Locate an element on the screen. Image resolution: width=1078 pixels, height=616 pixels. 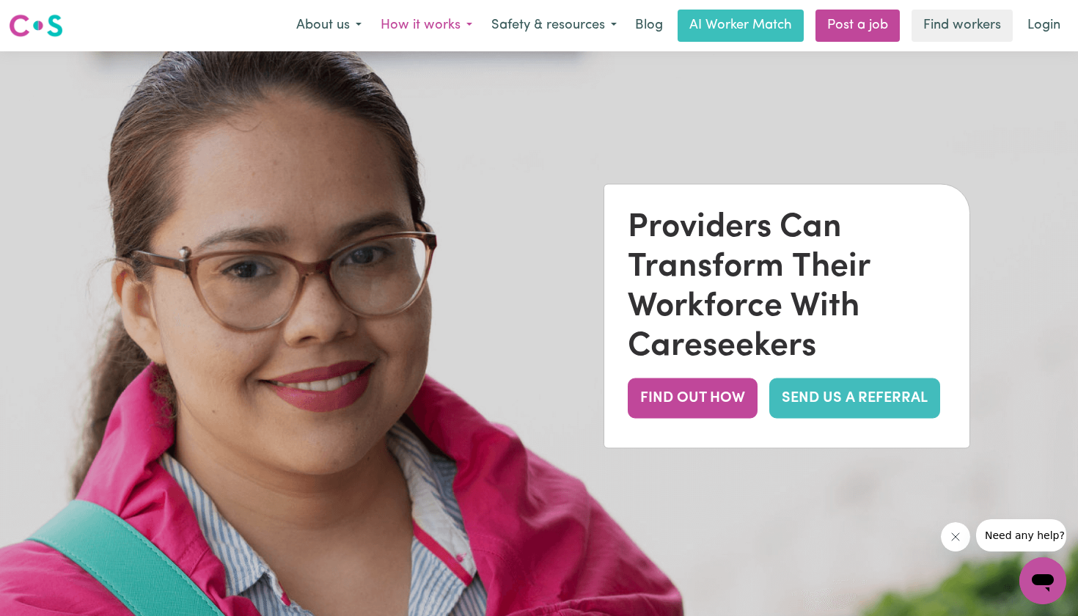
div: Providers Can Transform Their Workforce With Careseekers is located at coordinates (787, 287).